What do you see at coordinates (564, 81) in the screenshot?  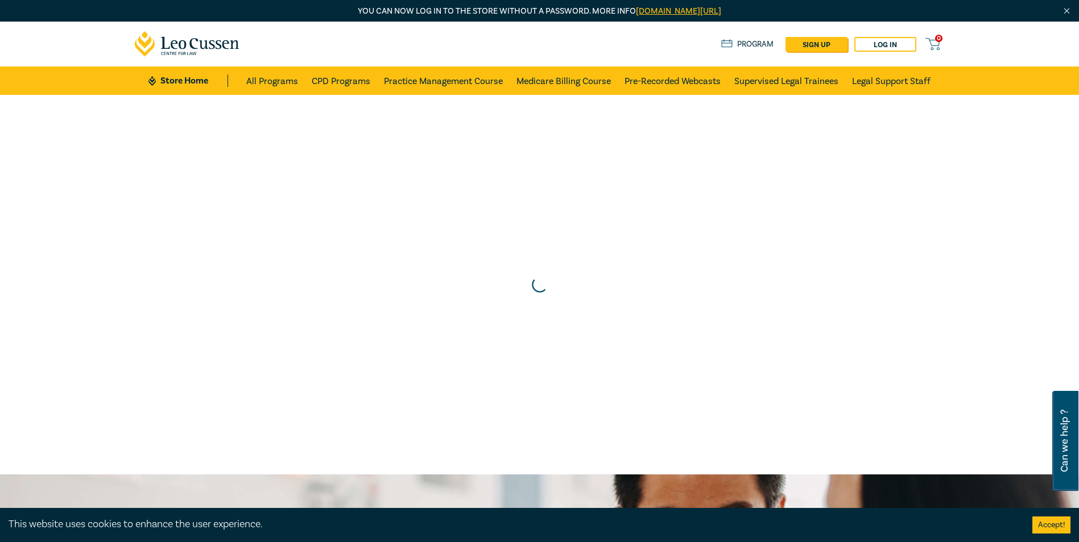 I see `a: Medicare Billing Course` at bounding box center [564, 81].